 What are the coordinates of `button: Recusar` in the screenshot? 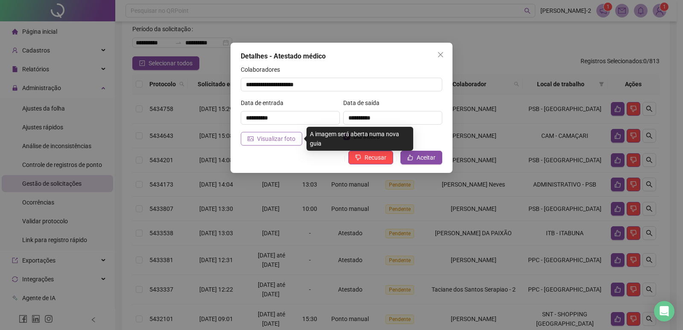 It's located at (371, 158).